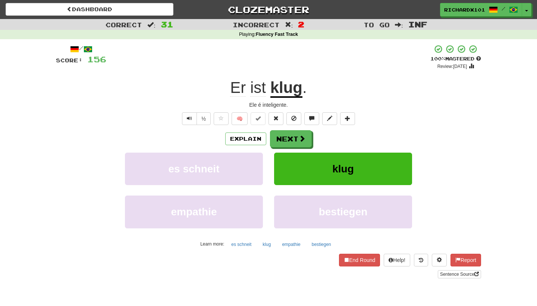 This screenshot has width=537, height=306. Describe the element at coordinates (464, 10) in the screenshot. I see `span: RichardX101` at that location.